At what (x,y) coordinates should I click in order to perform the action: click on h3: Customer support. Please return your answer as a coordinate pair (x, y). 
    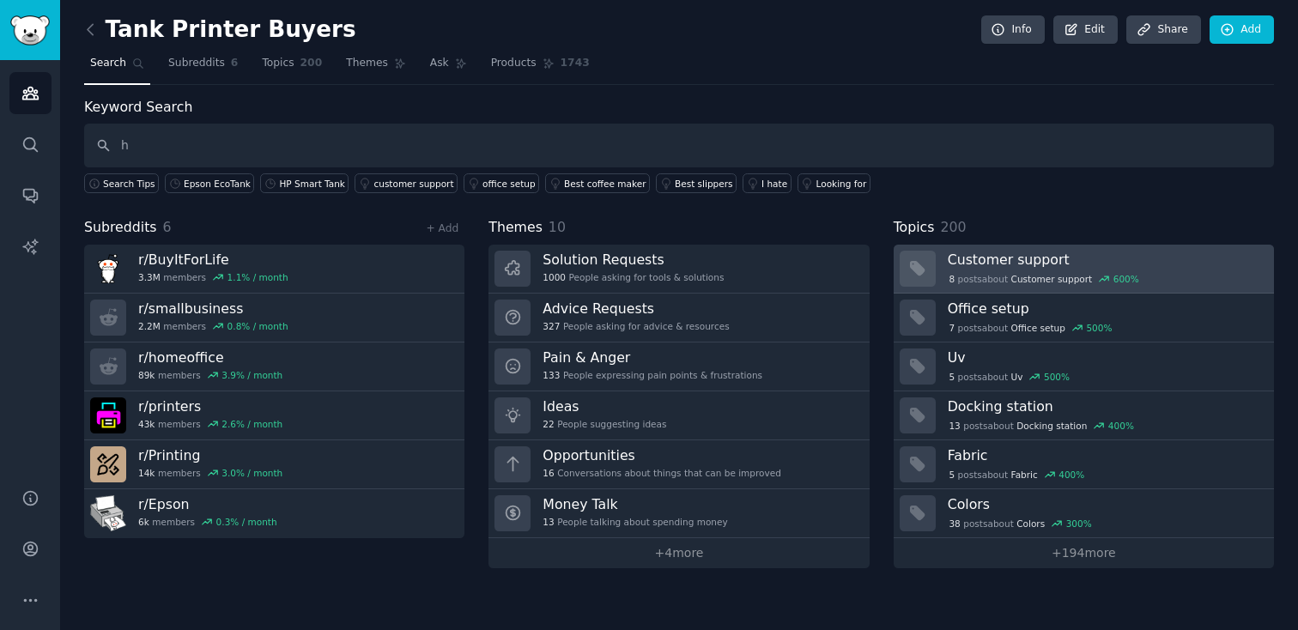
    Looking at the image, I should click on (1105, 259).